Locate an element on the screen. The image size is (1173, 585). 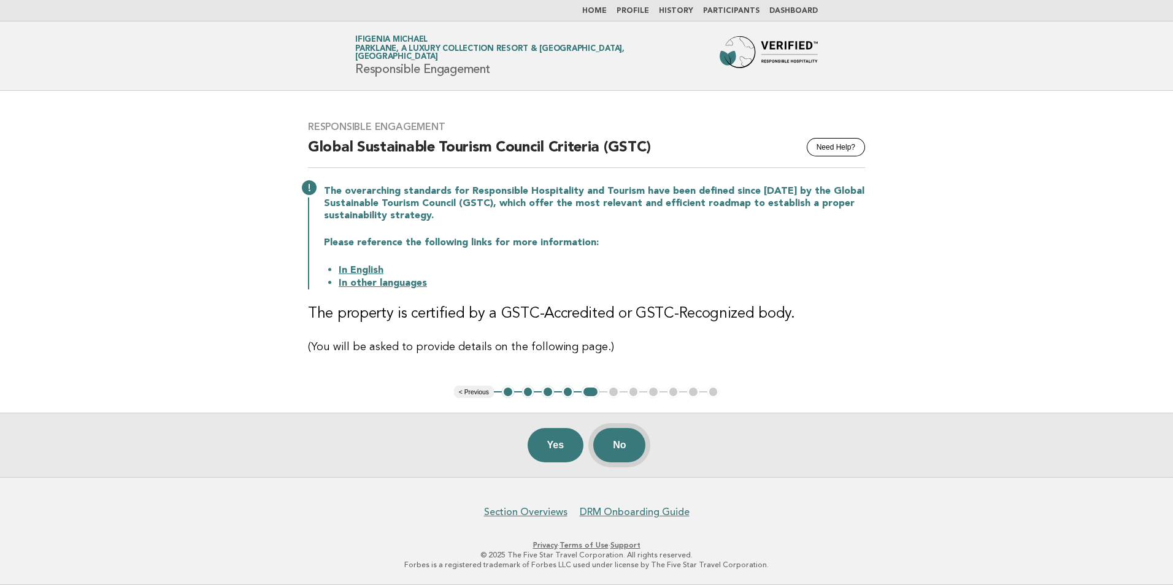
p: © 2025 The Five Star Travel Corporation. All rights reserved. is located at coordinates (586, 555).